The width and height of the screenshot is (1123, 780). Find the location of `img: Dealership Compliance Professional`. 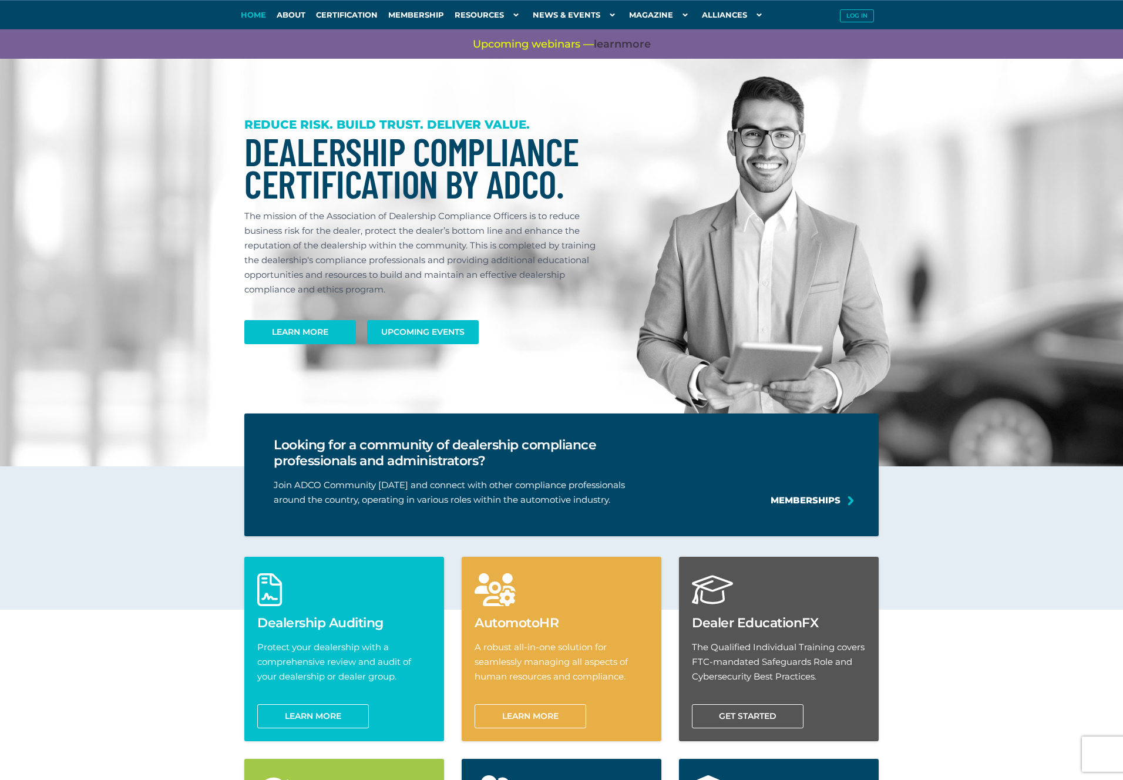

img: Dealership Compliance Professional is located at coordinates (764, 256).